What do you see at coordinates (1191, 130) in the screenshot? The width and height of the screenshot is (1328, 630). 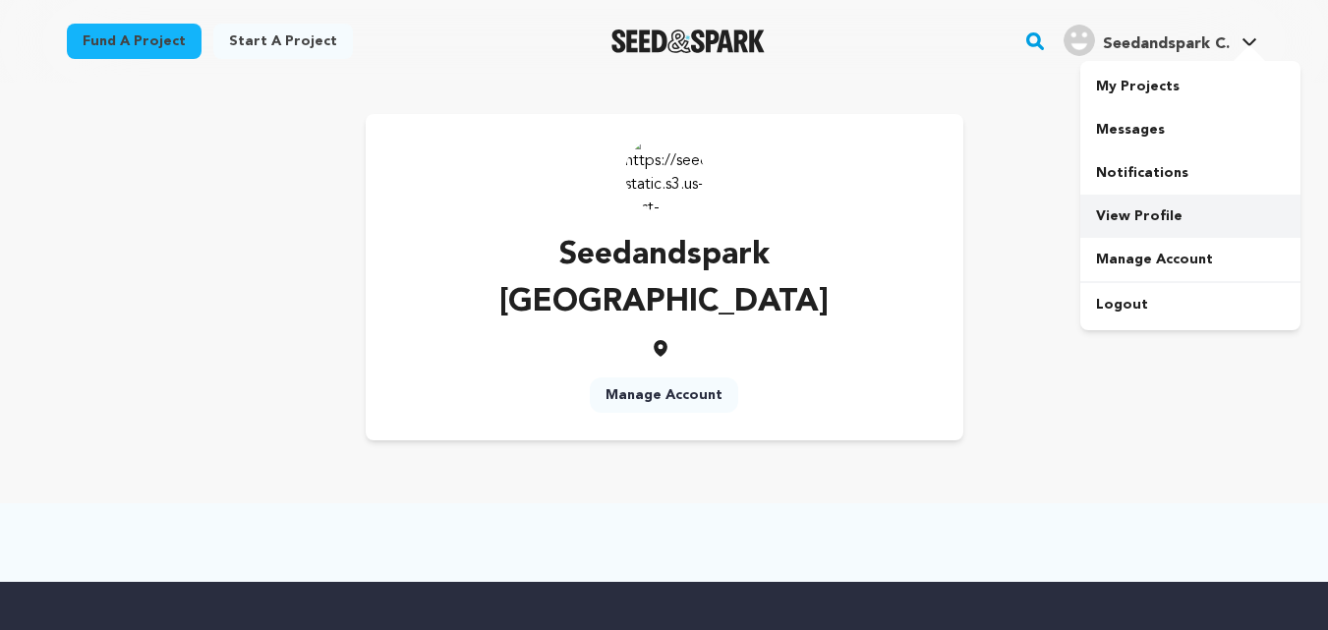 I see `a: Messages` at bounding box center [1191, 130].